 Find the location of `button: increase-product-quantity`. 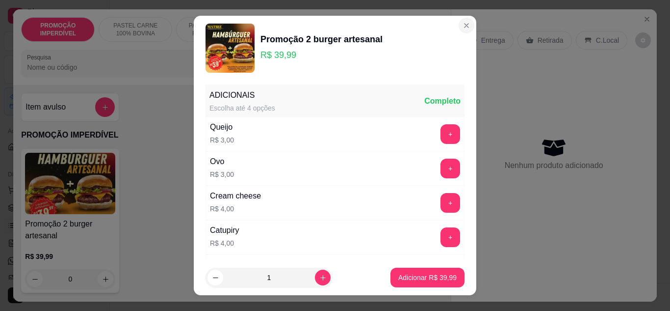

button: increase-product-quantity is located at coordinates (323, 277).